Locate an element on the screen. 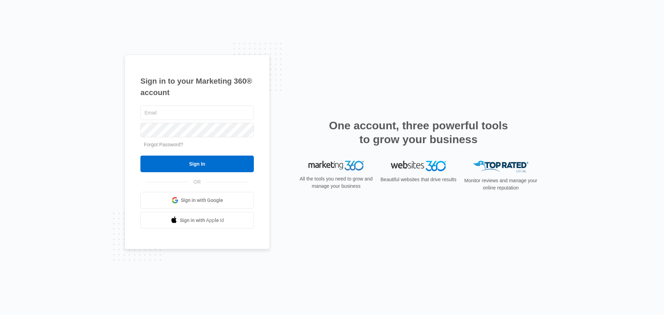  span: OR is located at coordinates (197, 182).